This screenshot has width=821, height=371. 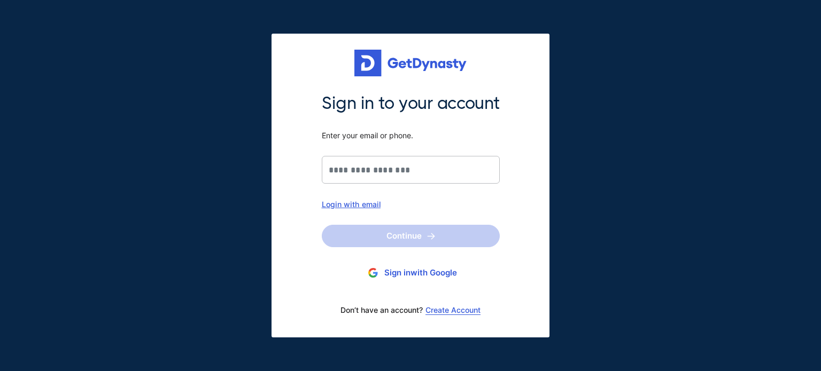 I want to click on span: Enter your email or phone., so click(x=410, y=136).